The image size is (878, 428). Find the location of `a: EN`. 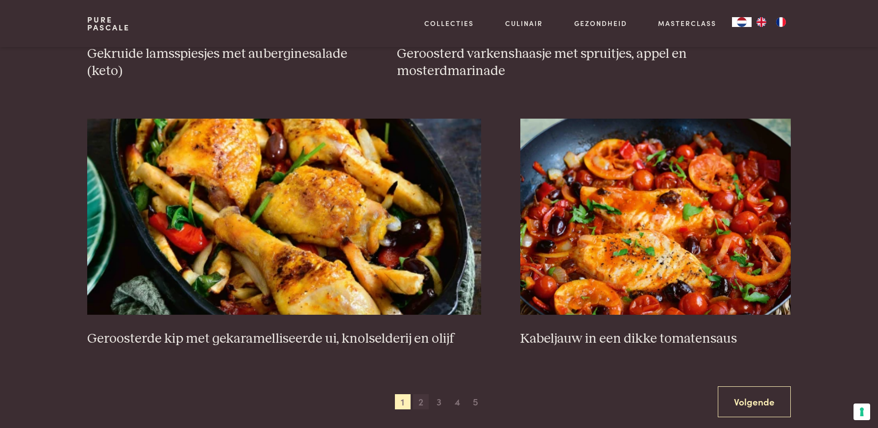

a: EN is located at coordinates (762, 22).